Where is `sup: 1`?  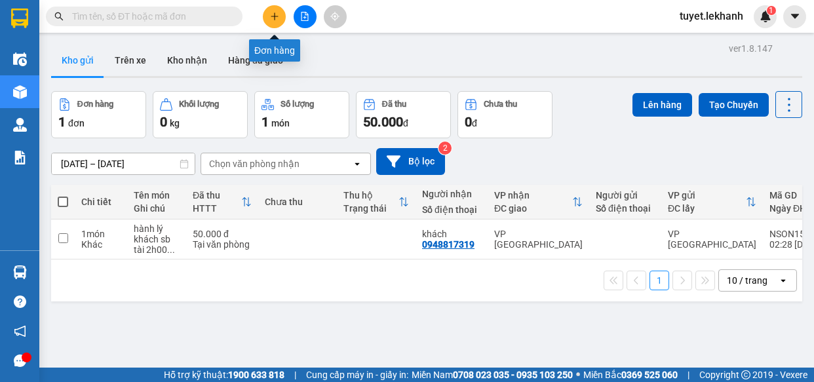 sup: 1 is located at coordinates (772, 10).